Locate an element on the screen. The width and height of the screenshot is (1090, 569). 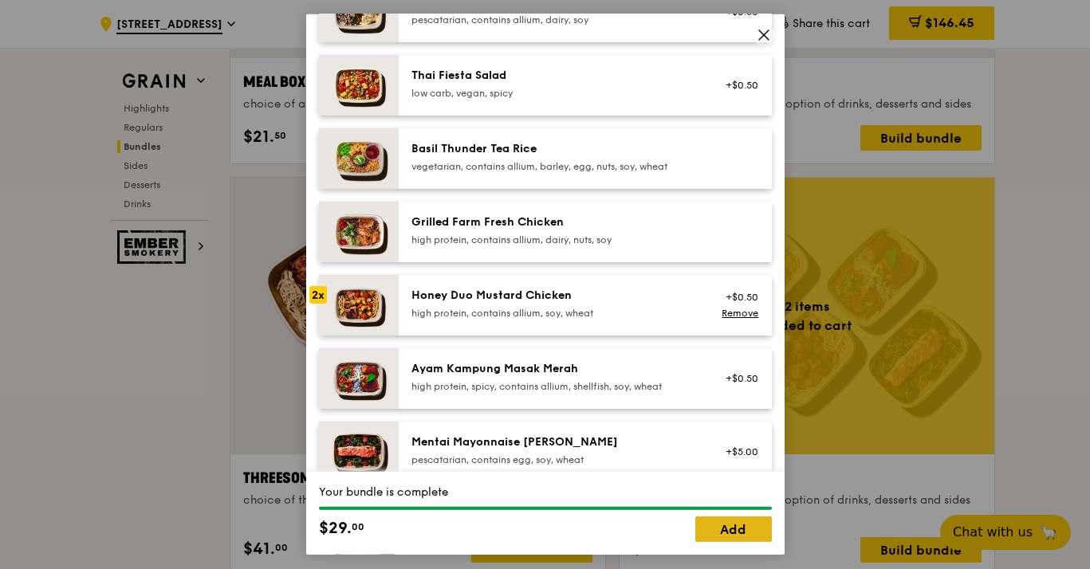
div: Basil Thunder Tea Rice is located at coordinates (554, 149).